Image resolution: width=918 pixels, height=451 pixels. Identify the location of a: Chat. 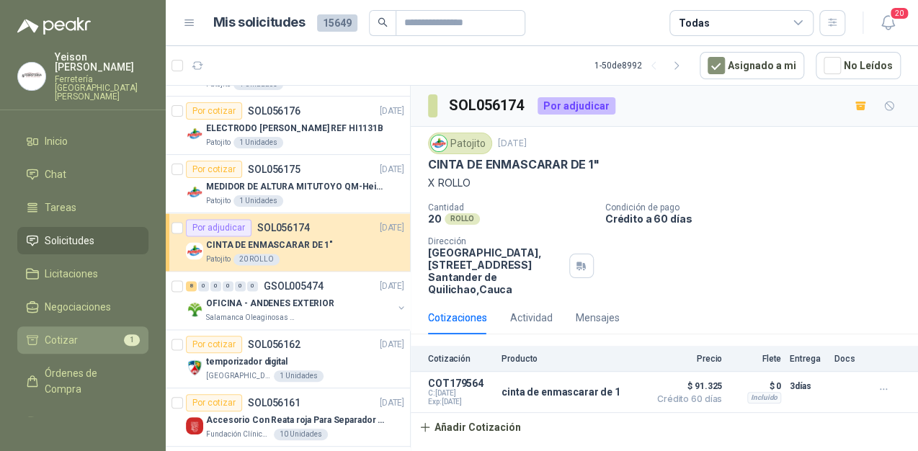
(83, 174).